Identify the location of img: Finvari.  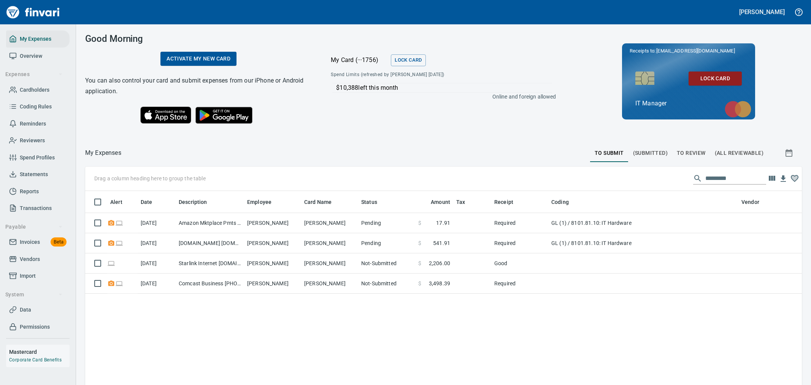
(33, 12).